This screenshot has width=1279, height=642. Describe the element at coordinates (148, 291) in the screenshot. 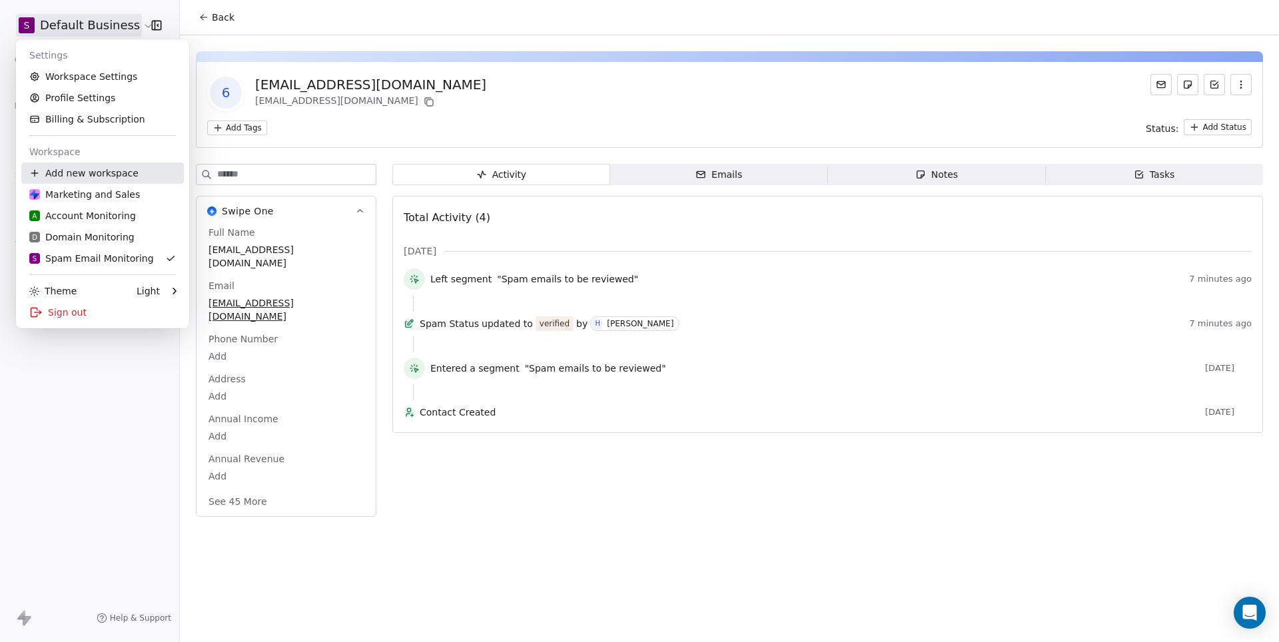

I see `div: Light` at that location.